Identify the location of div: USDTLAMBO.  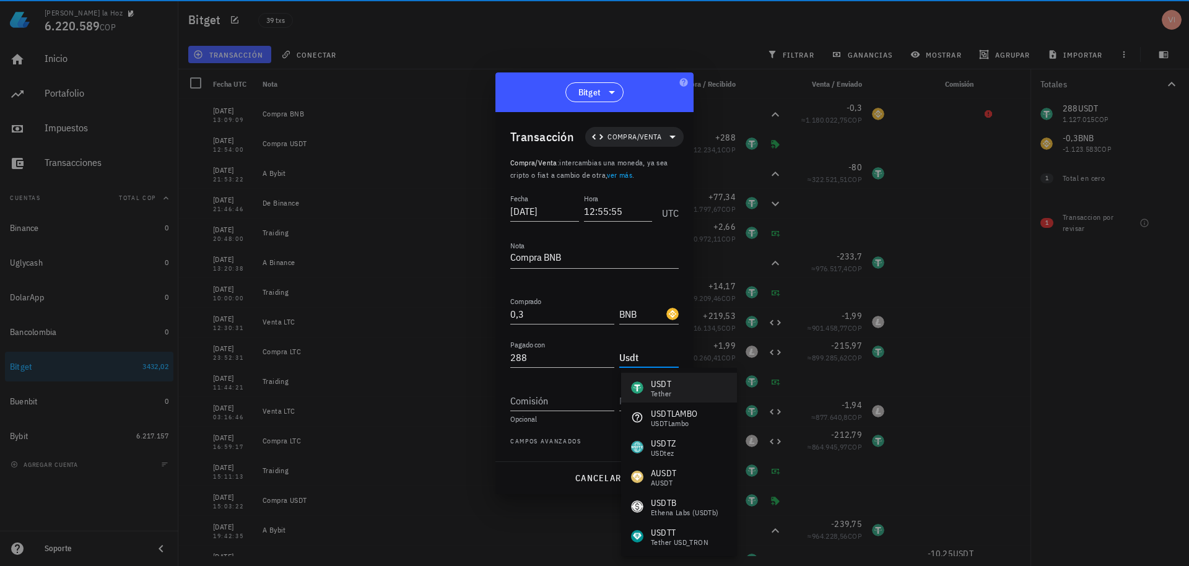
(674, 414).